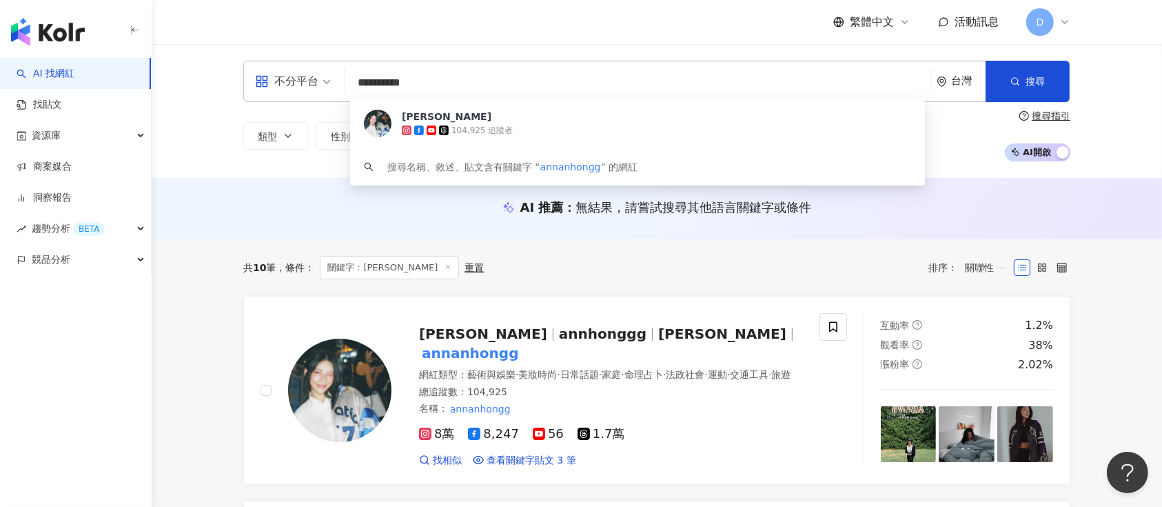 This screenshot has width=1162, height=507. Describe the element at coordinates (447, 460) in the screenshot. I see `span: 找相似` at that location.